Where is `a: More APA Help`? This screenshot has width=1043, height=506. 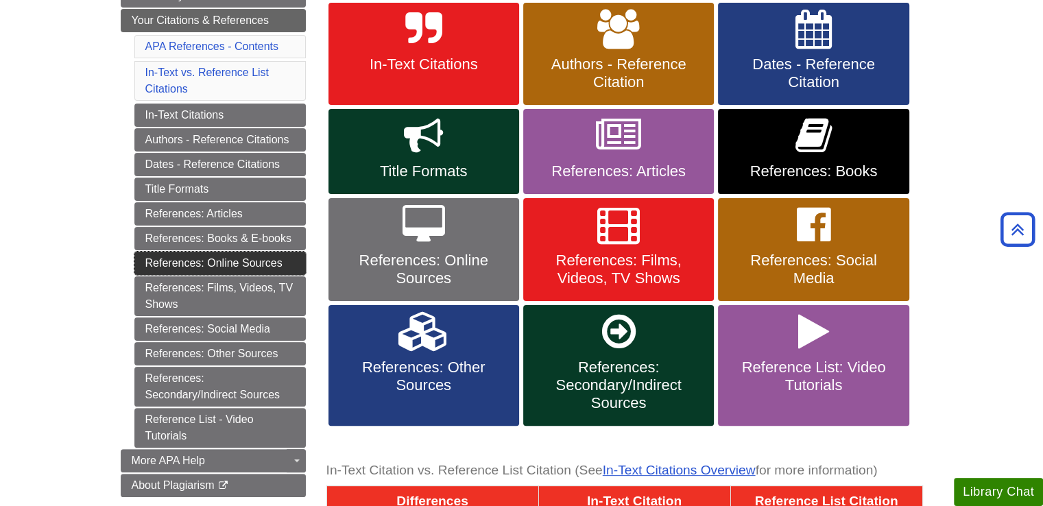 a: More APA Help is located at coordinates (213, 461).